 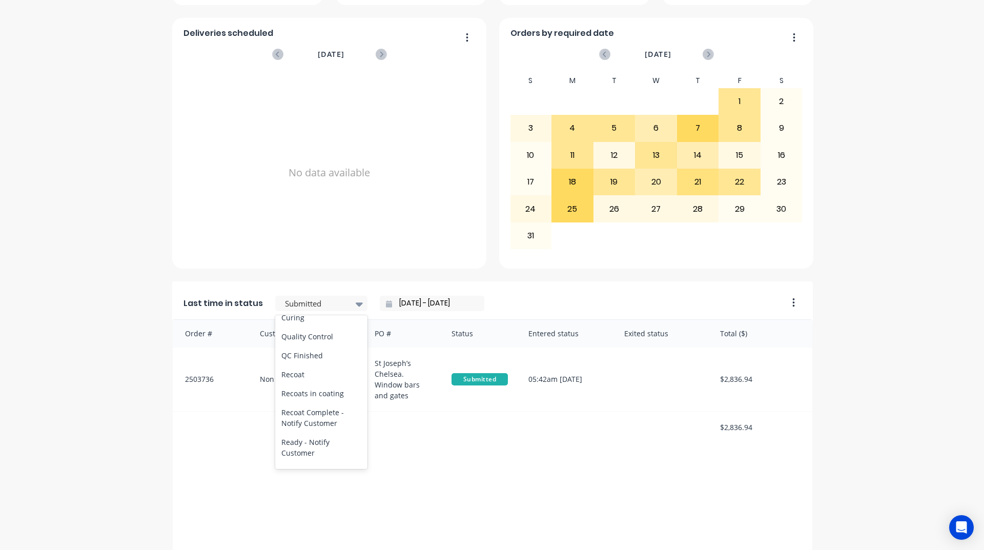 What do you see at coordinates (436, 303) in the screenshot?
I see `input: Filter by date` at bounding box center [436, 303].